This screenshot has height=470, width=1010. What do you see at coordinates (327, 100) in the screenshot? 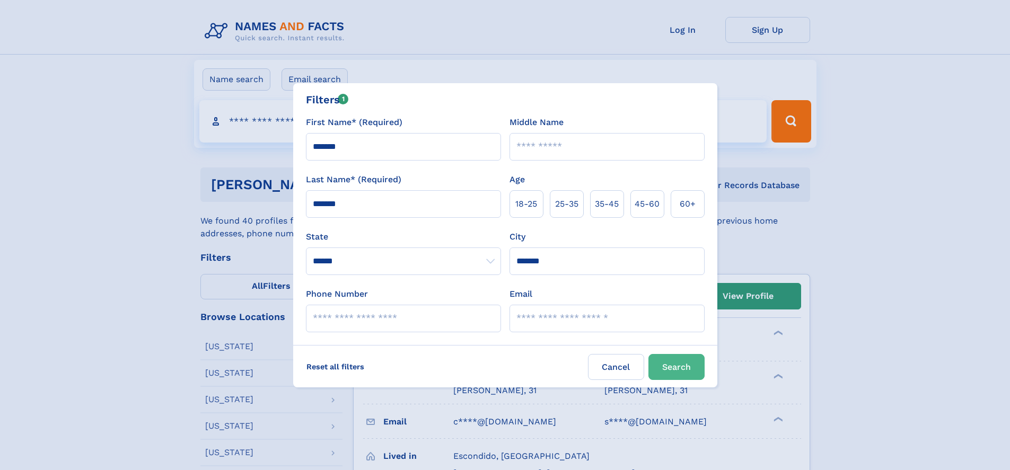
I see `div: Filters` at bounding box center [327, 100].